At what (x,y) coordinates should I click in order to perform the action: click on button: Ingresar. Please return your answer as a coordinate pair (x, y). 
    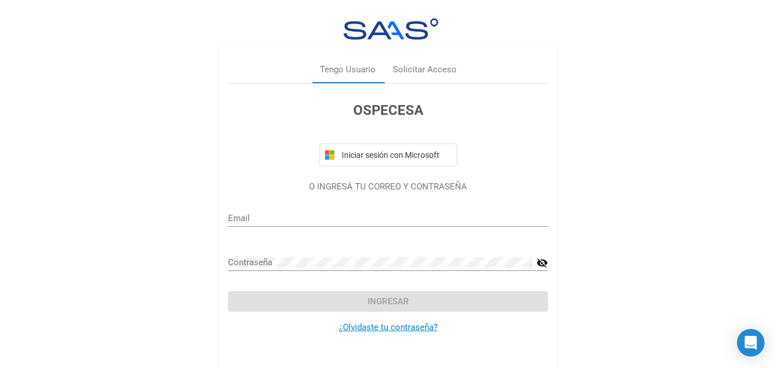
    Looking at the image, I should click on (388, 302).